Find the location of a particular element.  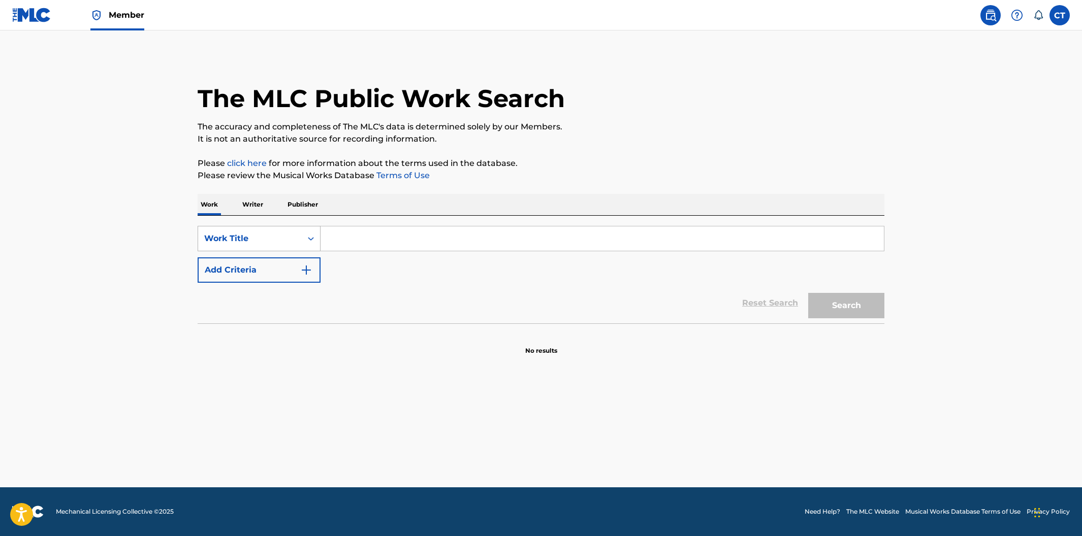

button: Add Criteria is located at coordinates (259, 270).